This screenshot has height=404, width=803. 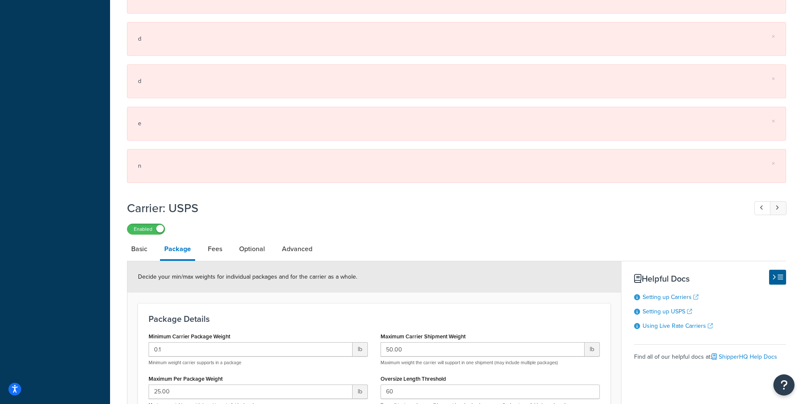 I want to click on label: Enabled, so click(x=146, y=229).